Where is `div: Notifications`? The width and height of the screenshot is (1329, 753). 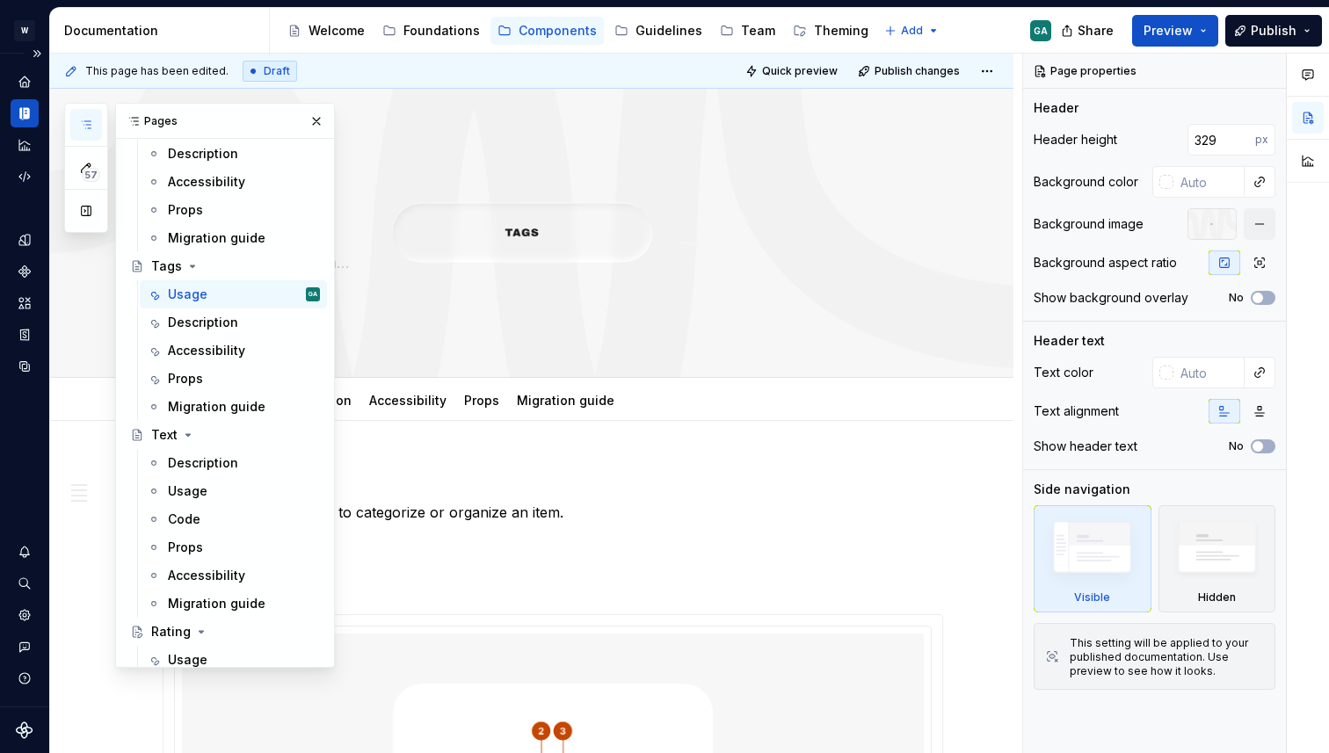
div: Notifications is located at coordinates (25, 552).